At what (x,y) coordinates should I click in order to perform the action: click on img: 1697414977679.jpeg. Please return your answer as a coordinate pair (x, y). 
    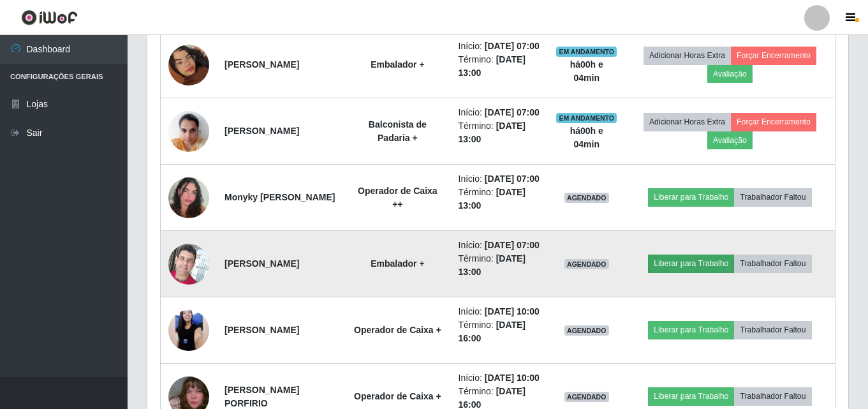
    Looking at the image, I should click on (189, 263).